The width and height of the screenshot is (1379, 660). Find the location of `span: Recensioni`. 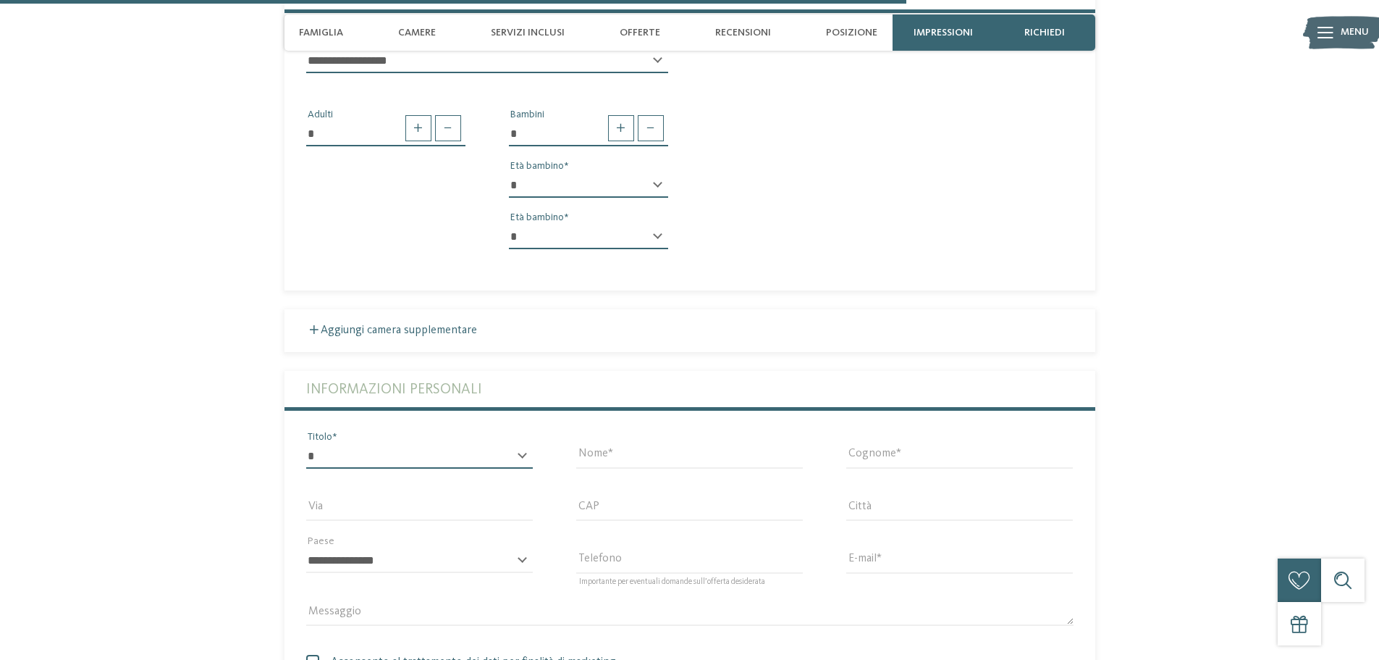

span: Recensioni is located at coordinates (743, 33).